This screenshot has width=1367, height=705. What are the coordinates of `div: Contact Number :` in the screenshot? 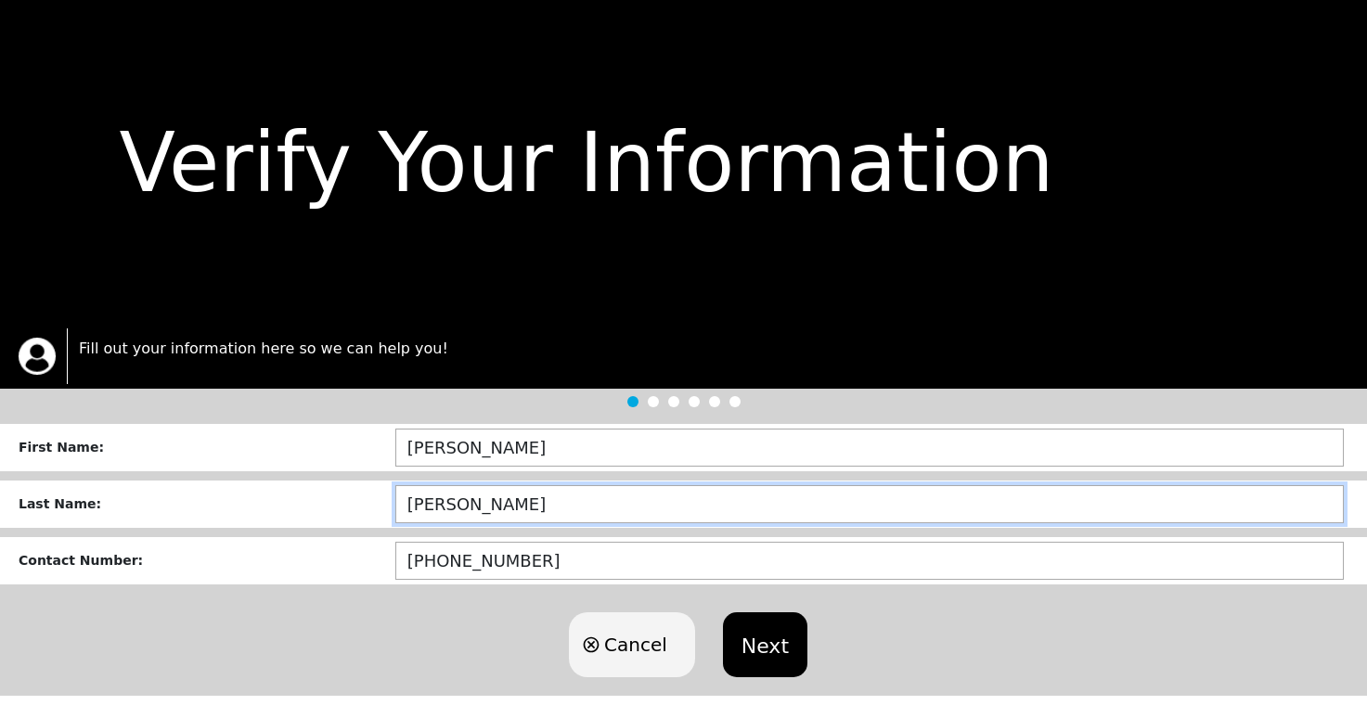 It's located at (207, 561).